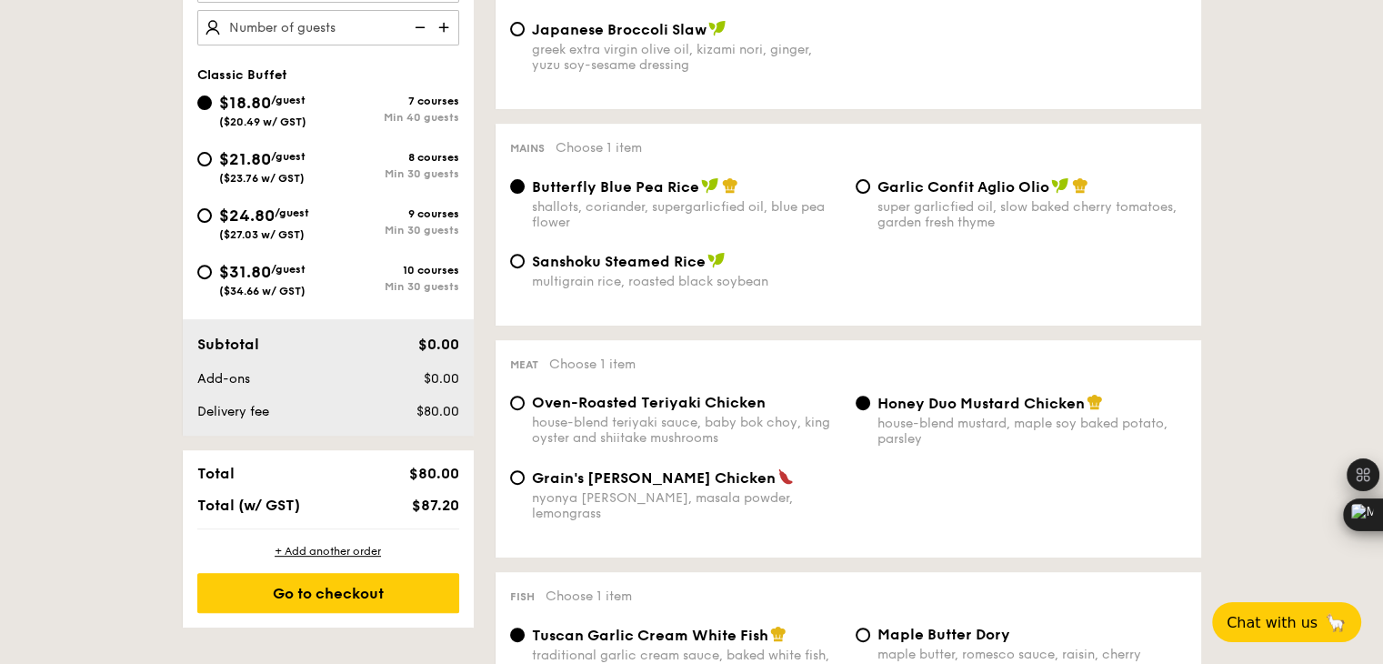 The image size is (1383, 664). Describe the element at coordinates (394, 214) in the screenshot. I see `div: 9 courses` at that location.